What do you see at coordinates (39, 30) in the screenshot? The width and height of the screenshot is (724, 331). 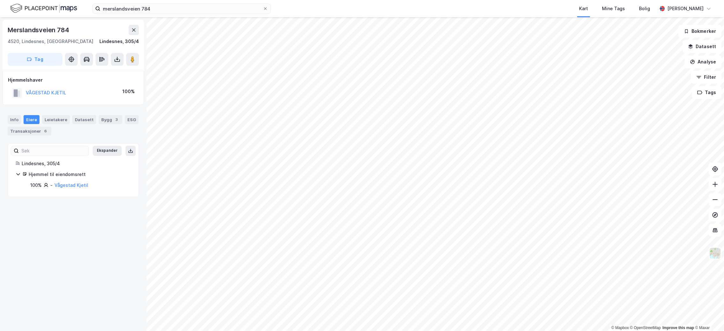 I see `div: Merslandsveien 784` at bounding box center [39, 30].